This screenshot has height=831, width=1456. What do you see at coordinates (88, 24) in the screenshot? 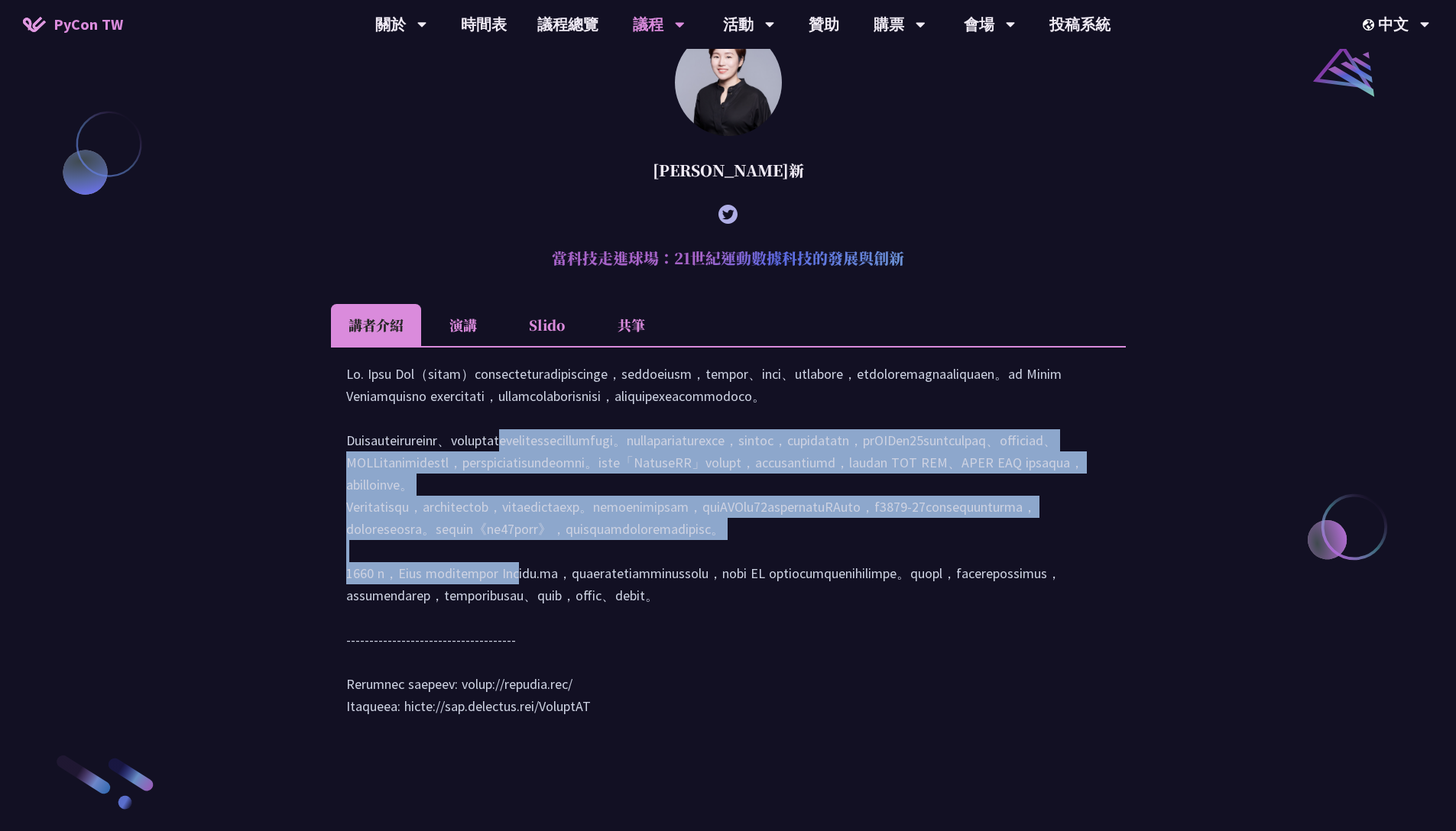
I see `span: PyCon TW` at bounding box center [88, 24].